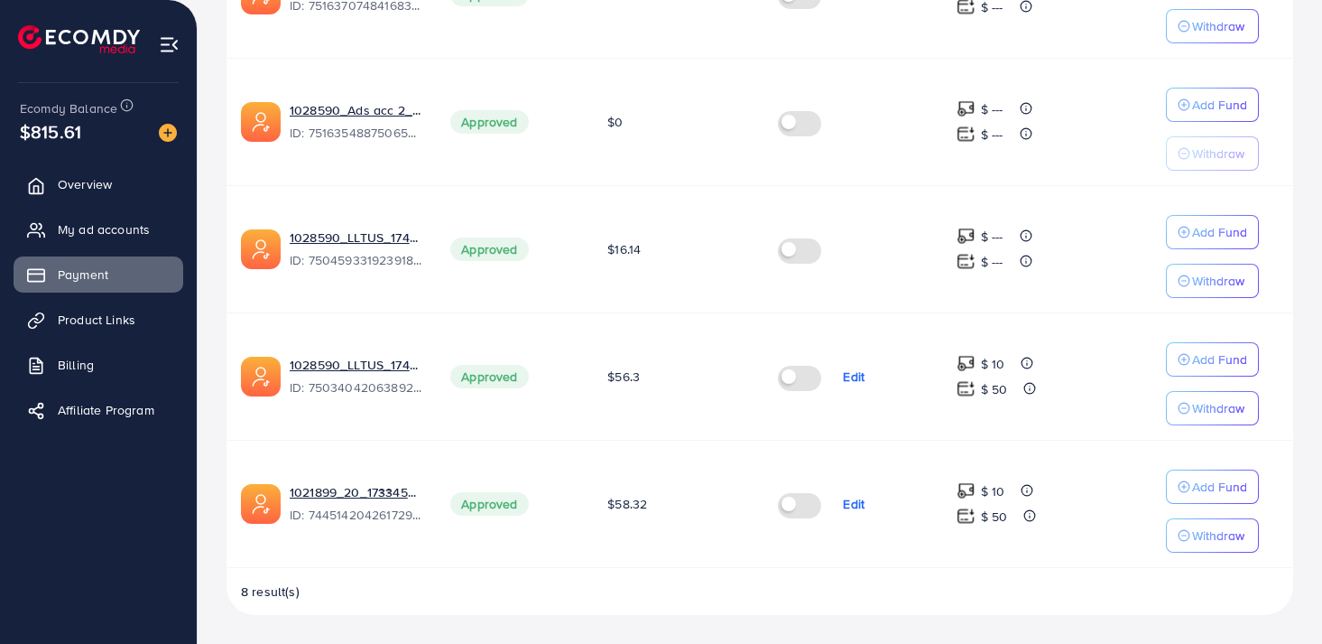  What do you see at coordinates (85, 184) in the screenshot?
I see `span: Overview` at bounding box center [85, 184].